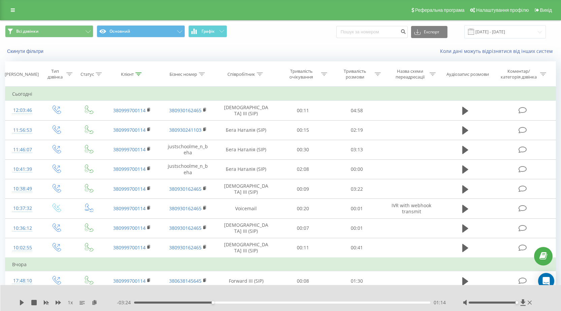 Image resolution: width=561 pixels, height=311 pixels. What do you see at coordinates (23, 169) in the screenshot?
I see `div: 10:41:39` at bounding box center [23, 169].